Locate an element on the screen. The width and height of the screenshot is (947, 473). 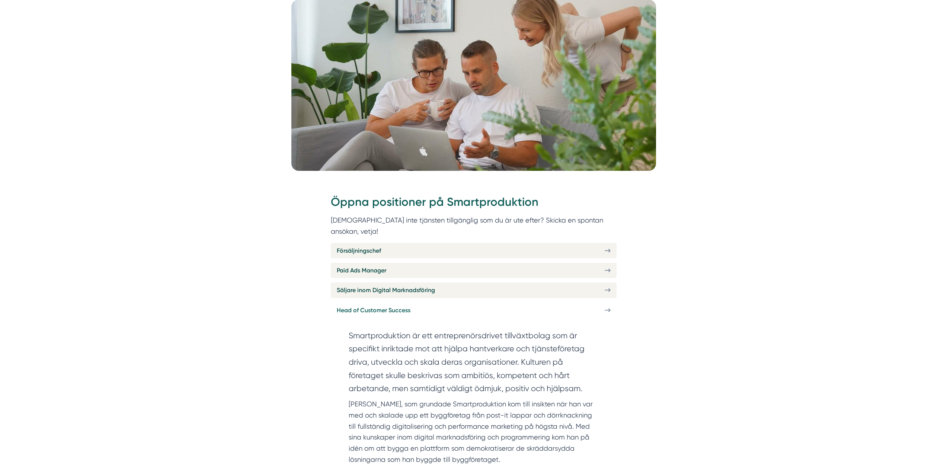
a: Försäljningschef is located at coordinates (474, 250).